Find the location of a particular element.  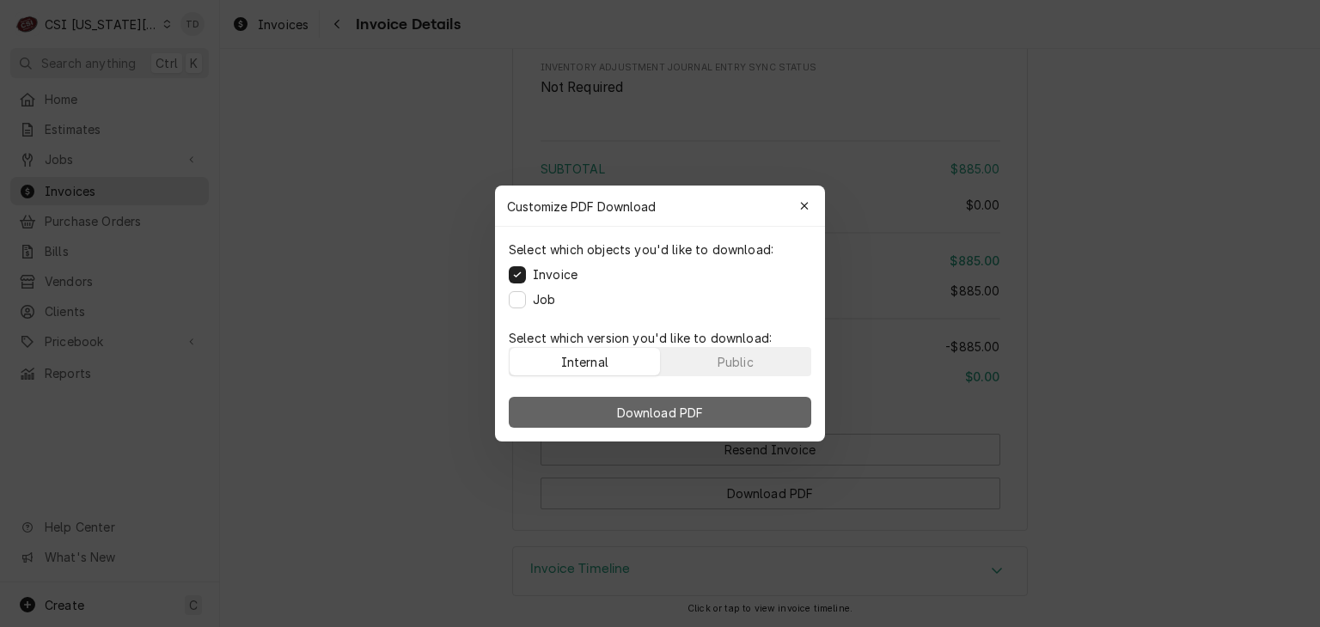

div: Customize PDF Download is located at coordinates (660, 206).